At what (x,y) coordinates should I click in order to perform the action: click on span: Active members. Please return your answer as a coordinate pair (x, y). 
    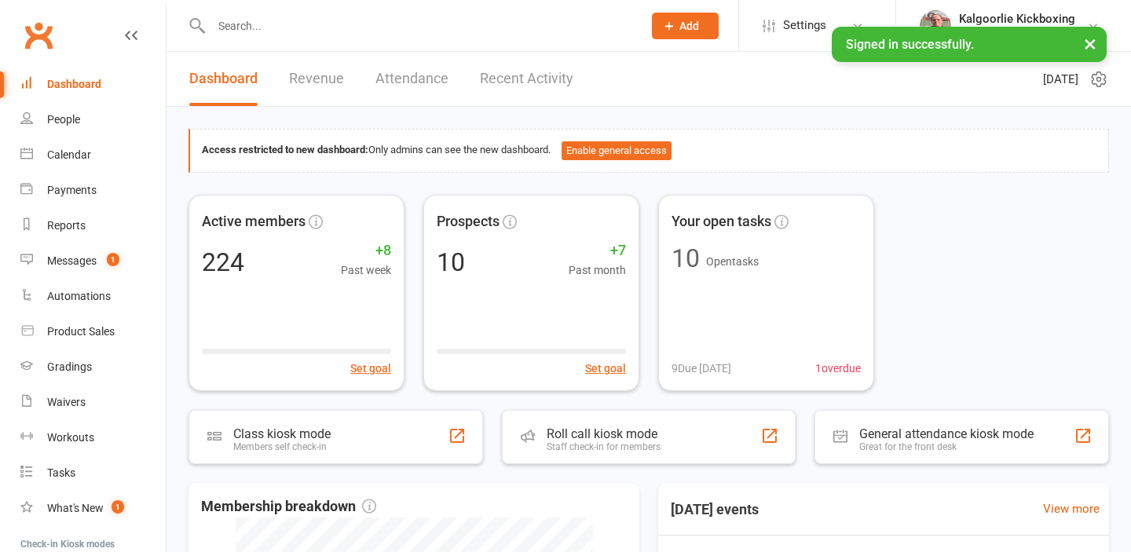
    Looking at the image, I should click on (254, 222).